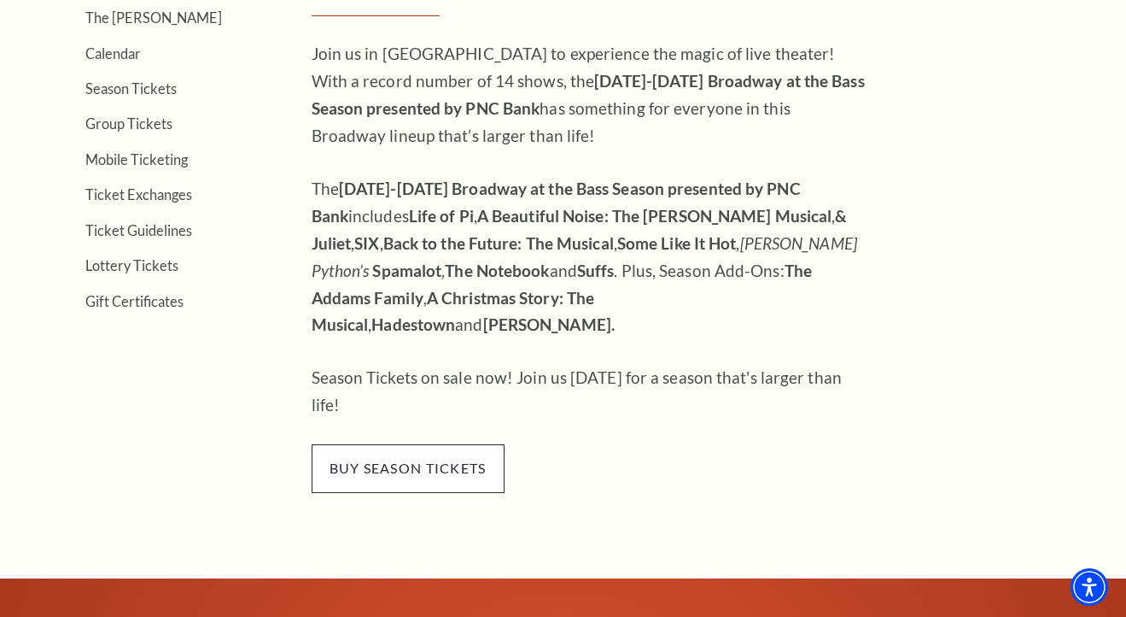  What do you see at coordinates (562, 284) in the screenshot?
I see `strong: The Addams Family` at bounding box center [562, 284].